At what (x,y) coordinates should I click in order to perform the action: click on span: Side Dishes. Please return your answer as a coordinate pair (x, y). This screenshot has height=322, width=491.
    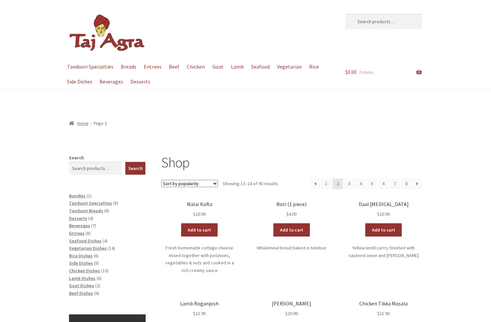
    Looking at the image, I should click on (81, 263).